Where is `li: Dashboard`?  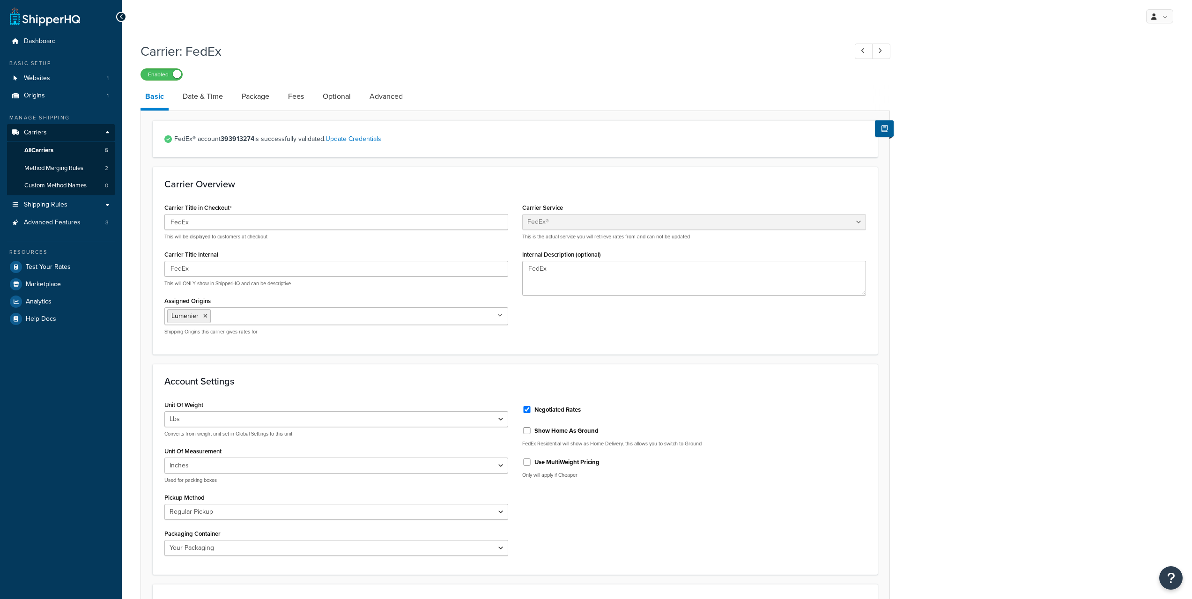
li: Dashboard is located at coordinates (61, 41).